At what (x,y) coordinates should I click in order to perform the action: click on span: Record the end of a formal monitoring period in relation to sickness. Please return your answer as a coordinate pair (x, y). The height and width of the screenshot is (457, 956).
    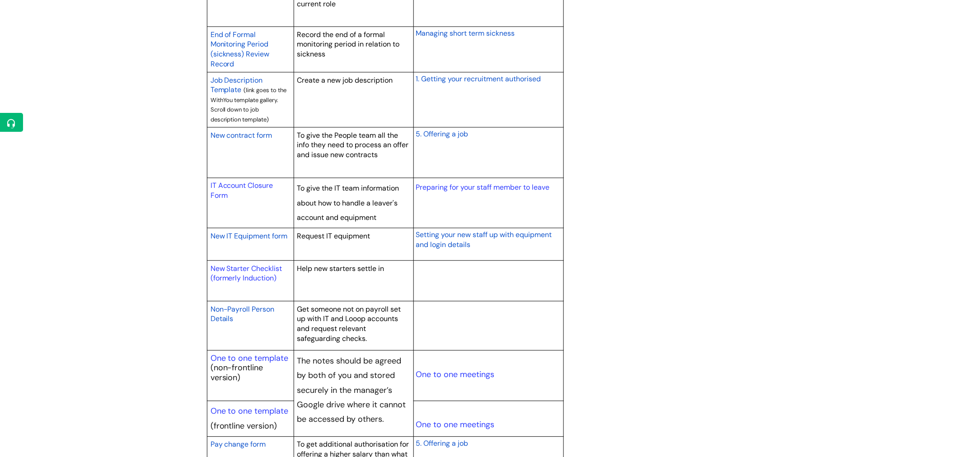
    Looking at the image, I should click on (348, 44).